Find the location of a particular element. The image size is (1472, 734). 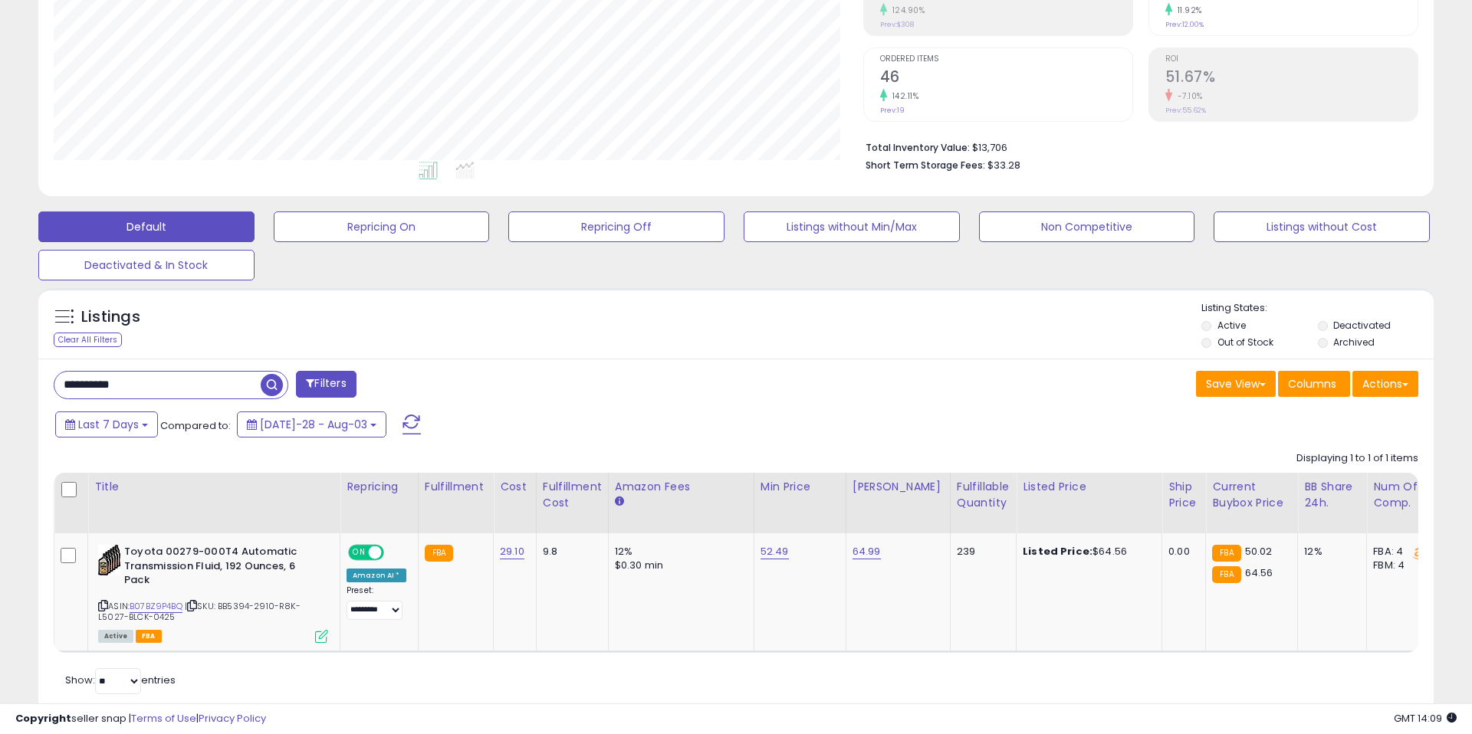

div: Min Price is located at coordinates (799, 487).